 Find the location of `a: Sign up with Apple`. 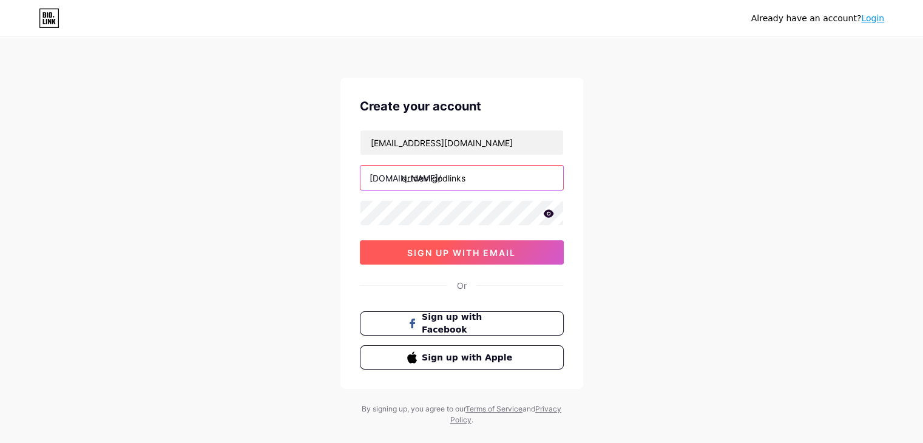

a: Sign up with Apple is located at coordinates (462, 358).